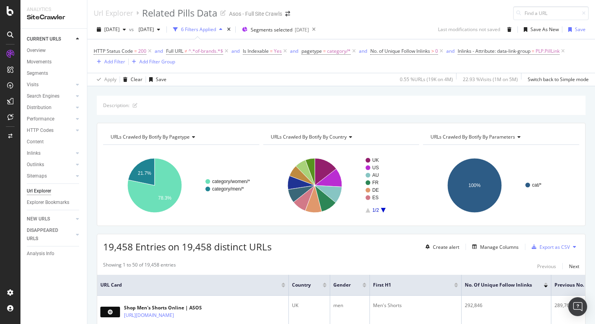 The width and height of the screenshot is (595, 324). What do you see at coordinates (376, 160) in the screenshot?
I see `text: UK` at bounding box center [376, 160].